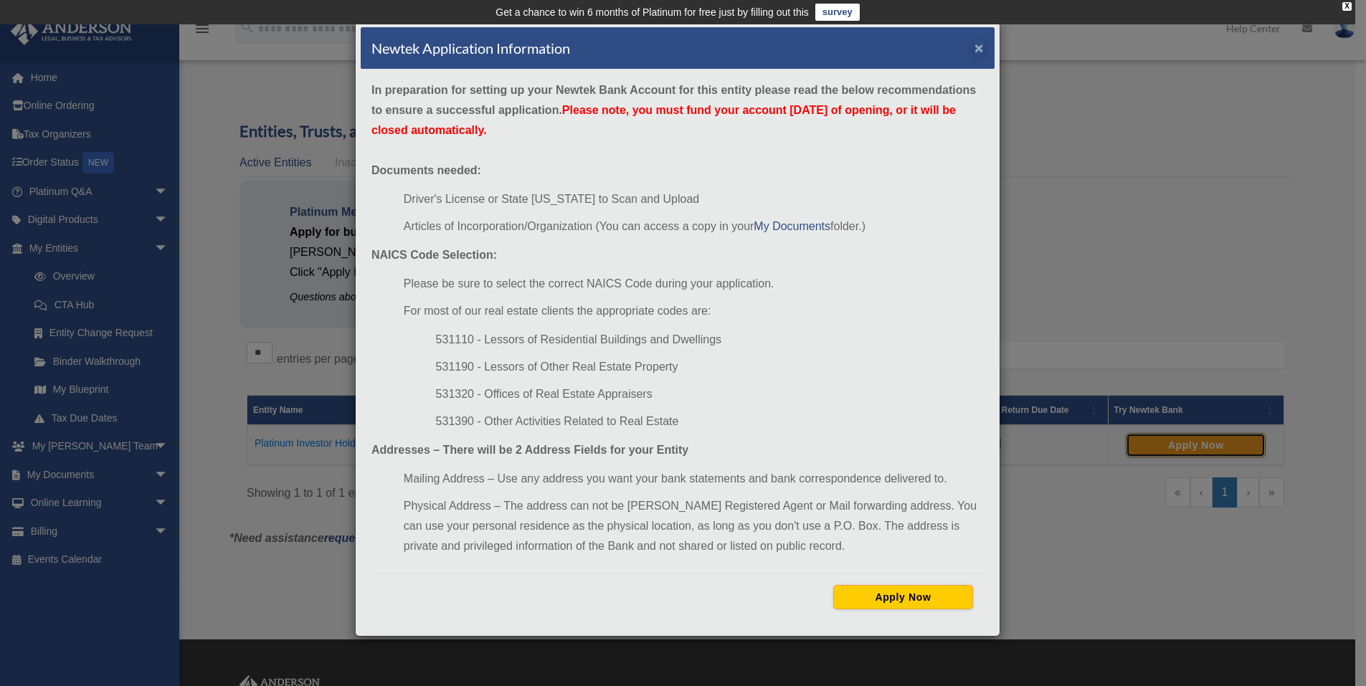  What do you see at coordinates (693, 227) in the screenshot?
I see `li: Articles of Incorporation/Organization (You can access a copy in your folder.)` at bounding box center [693, 227].